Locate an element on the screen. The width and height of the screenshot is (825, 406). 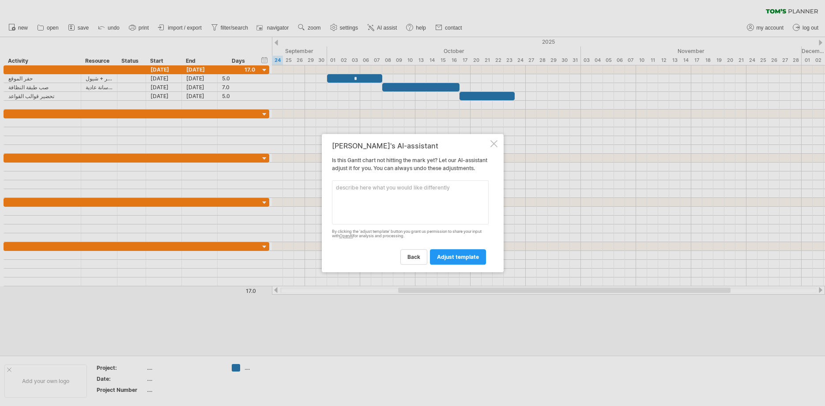
a: back is located at coordinates (414, 257).